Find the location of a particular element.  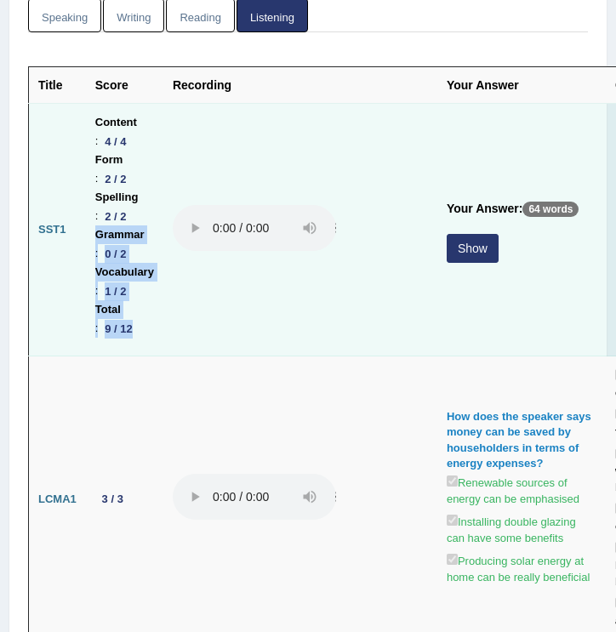

th: Title is located at coordinates (57, 85).